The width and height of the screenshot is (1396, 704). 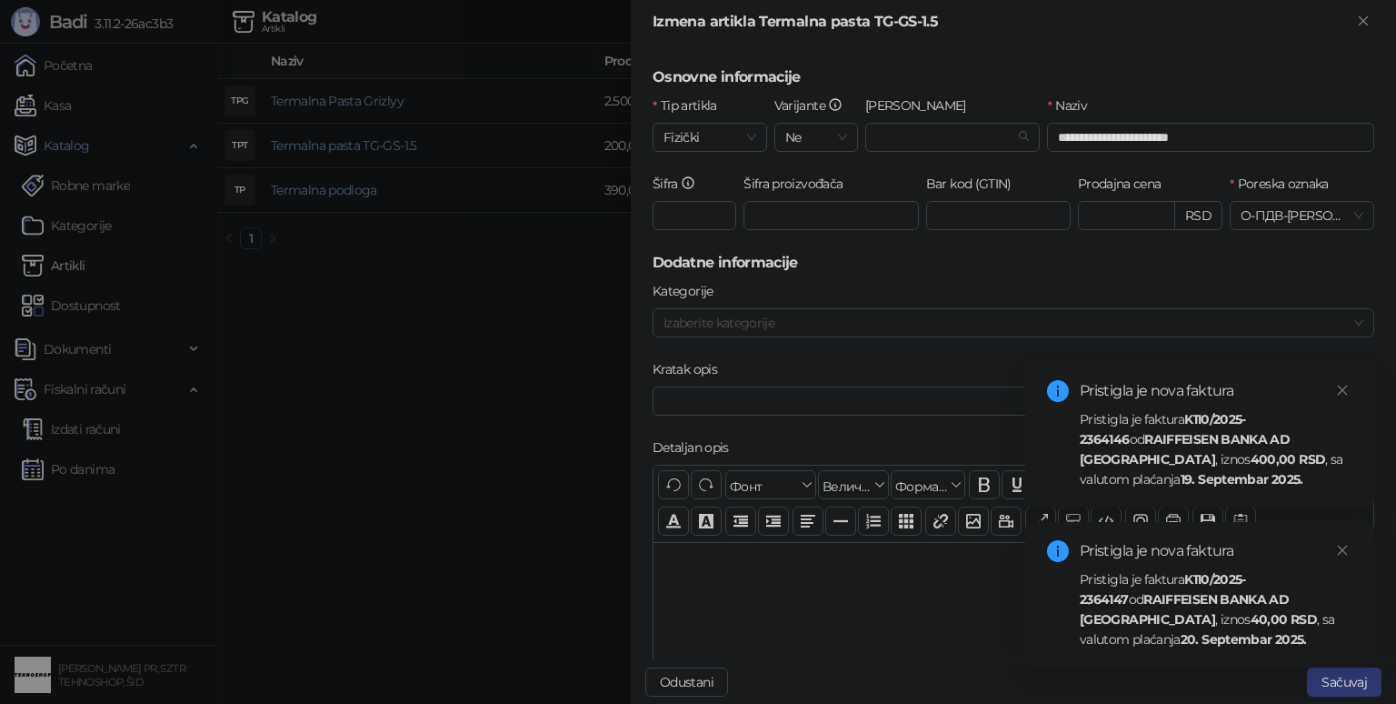 What do you see at coordinates (1073, 105) in the screenshot?
I see `label: Naziv` at bounding box center [1073, 105].